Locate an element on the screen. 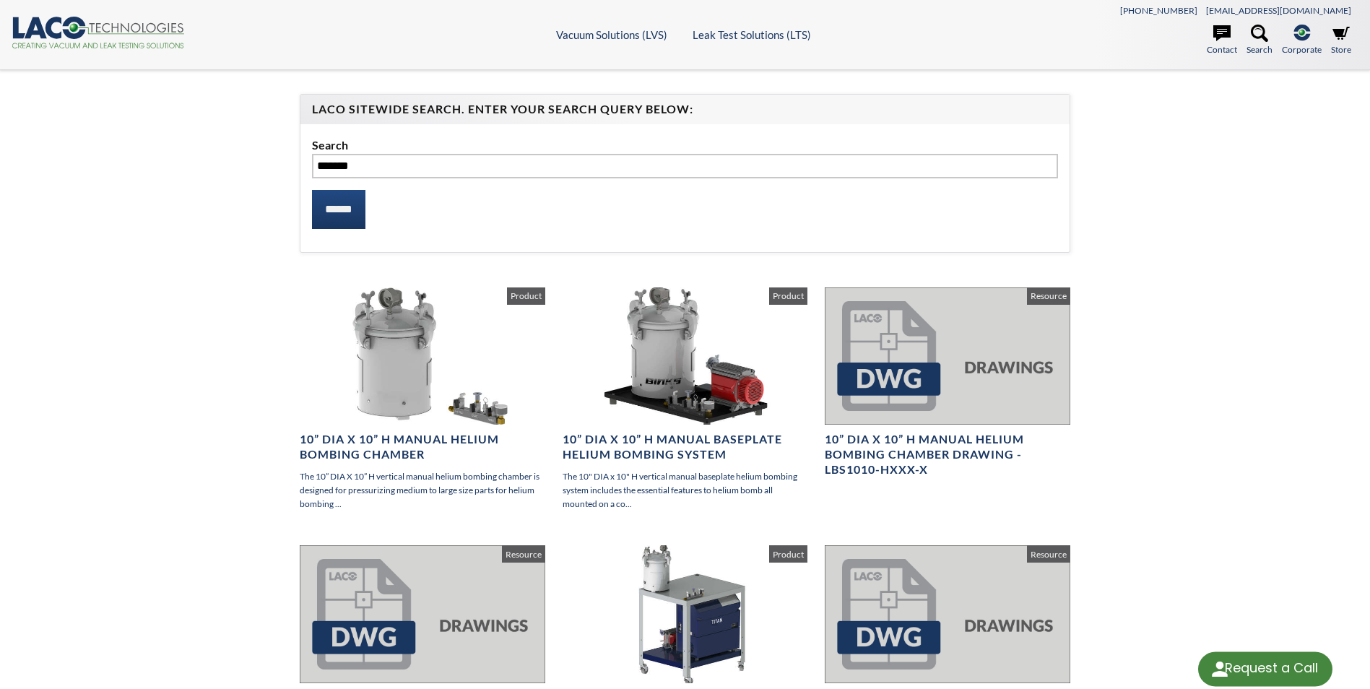 The height and width of the screenshot is (689, 1370). a: Leak Test Solutions (LTS) is located at coordinates (752, 35).